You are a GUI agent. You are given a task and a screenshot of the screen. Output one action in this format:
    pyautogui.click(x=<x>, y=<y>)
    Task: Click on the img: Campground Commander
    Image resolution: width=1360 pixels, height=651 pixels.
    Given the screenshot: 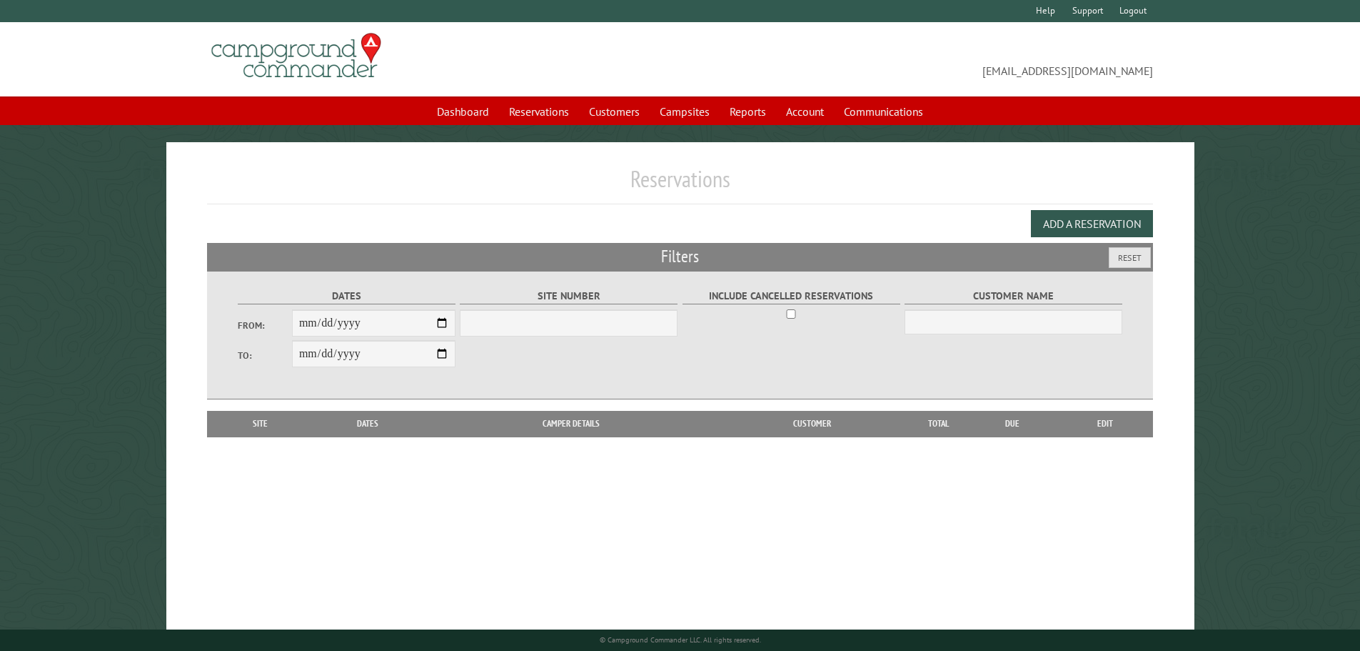 What is the action you would take?
    pyautogui.click(x=296, y=56)
    